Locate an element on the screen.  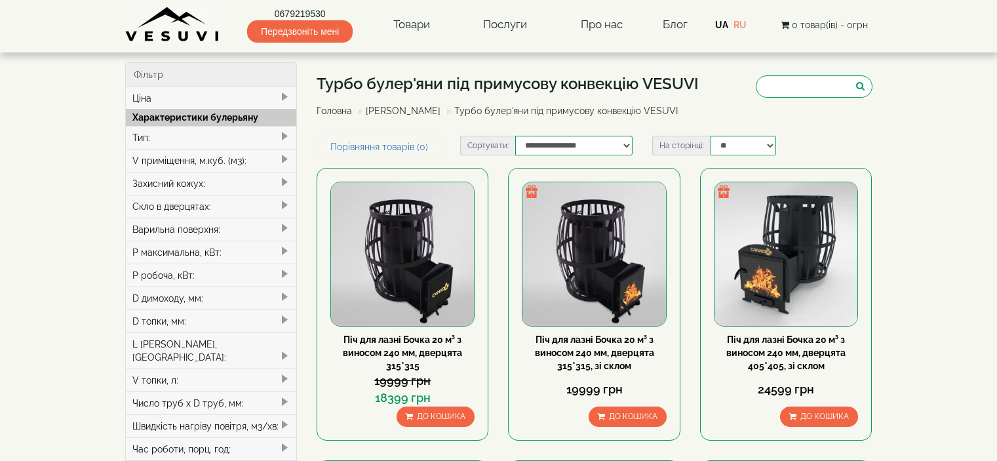
label: На сторінці: is located at coordinates (681, 145).